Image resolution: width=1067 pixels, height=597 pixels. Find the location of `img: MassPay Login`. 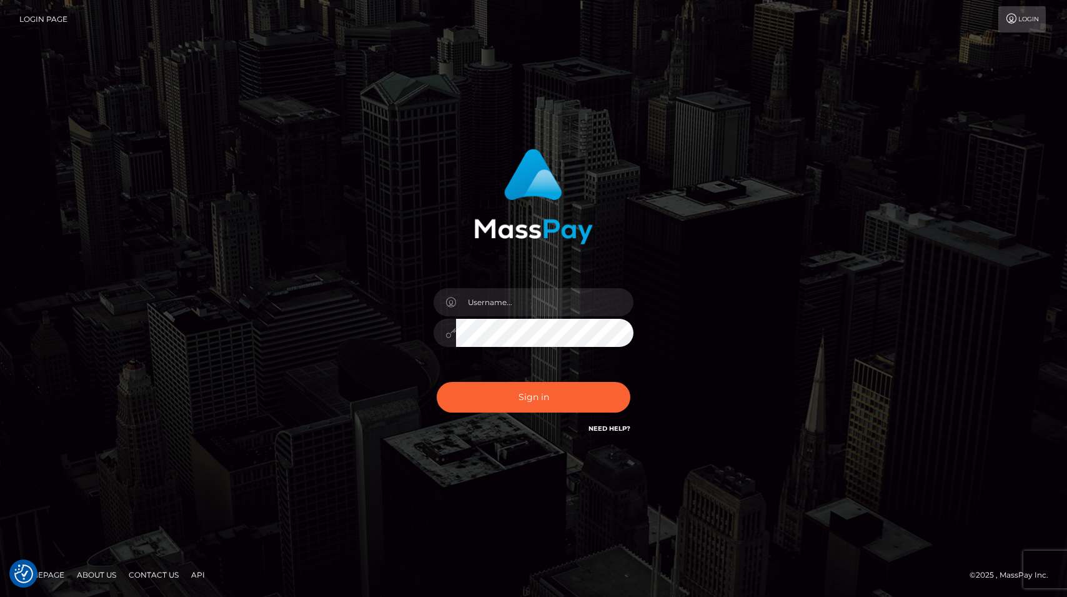

img: MassPay Login is located at coordinates (533, 196).